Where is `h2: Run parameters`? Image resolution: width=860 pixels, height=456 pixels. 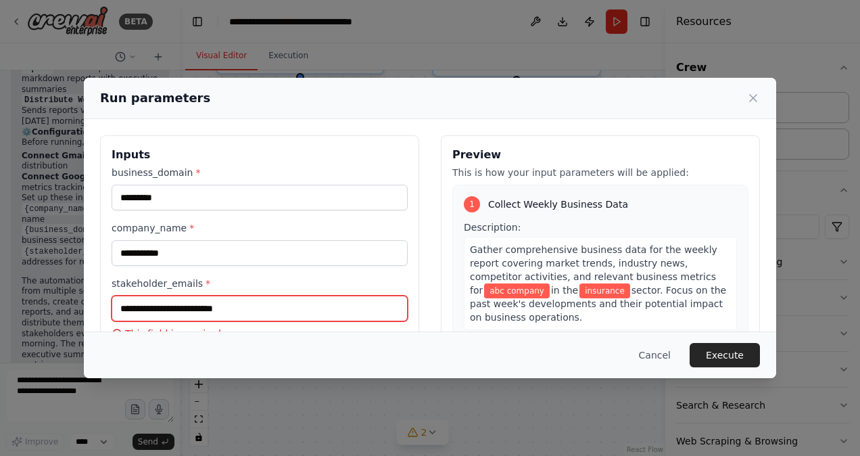
h2: Run parameters is located at coordinates (155, 98).